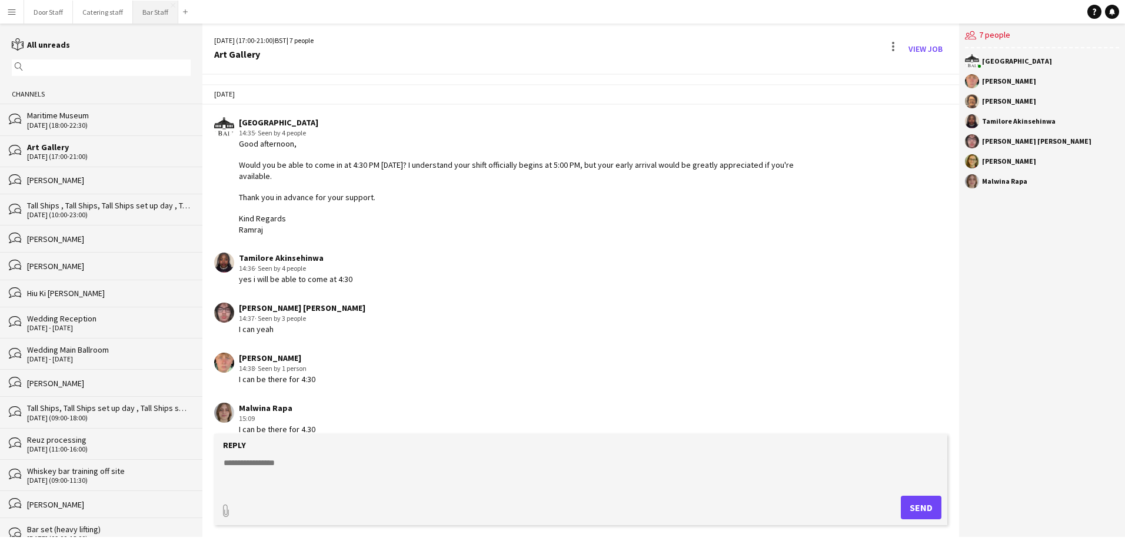 This screenshot has width=1125, height=544. Describe the element at coordinates (109, 408) in the screenshot. I see `div: Tall Ships, Tall Ships set up day , Tall Ships set up , Reuz processing` at that location.